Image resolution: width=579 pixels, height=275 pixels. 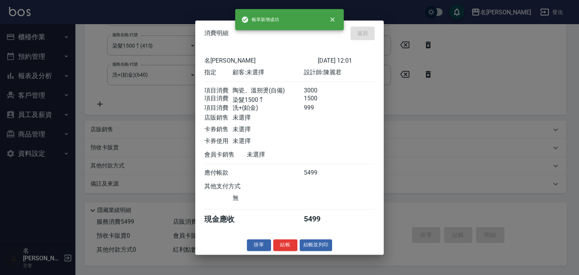 I want to click on div: 染髮1500↑, so click(x=268, y=99).